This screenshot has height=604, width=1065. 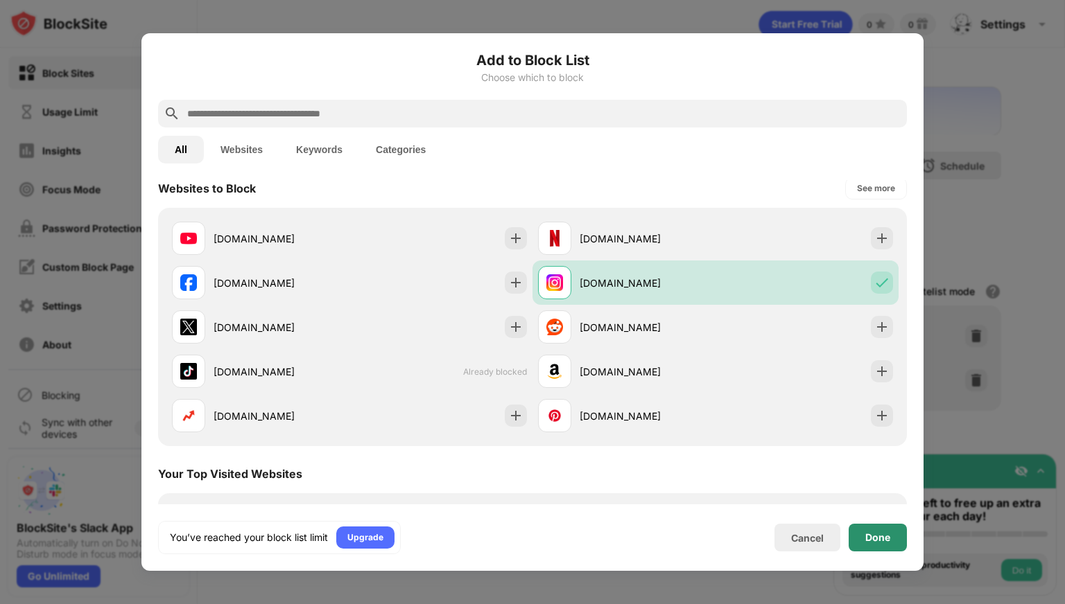 What do you see at coordinates (365, 538) in the screenshot?
I see `div: Upgrade` at bounding box center [365, 538].